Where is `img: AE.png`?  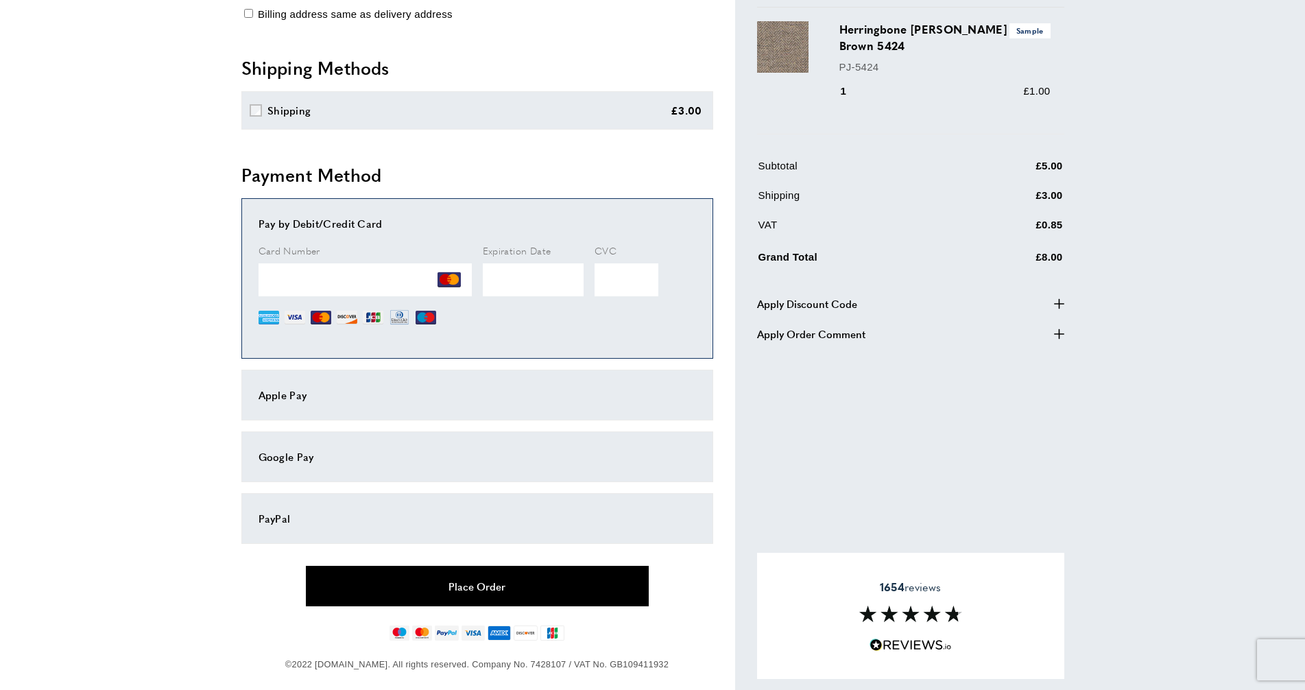 img: AE.png is located at coordinates (269, 317).